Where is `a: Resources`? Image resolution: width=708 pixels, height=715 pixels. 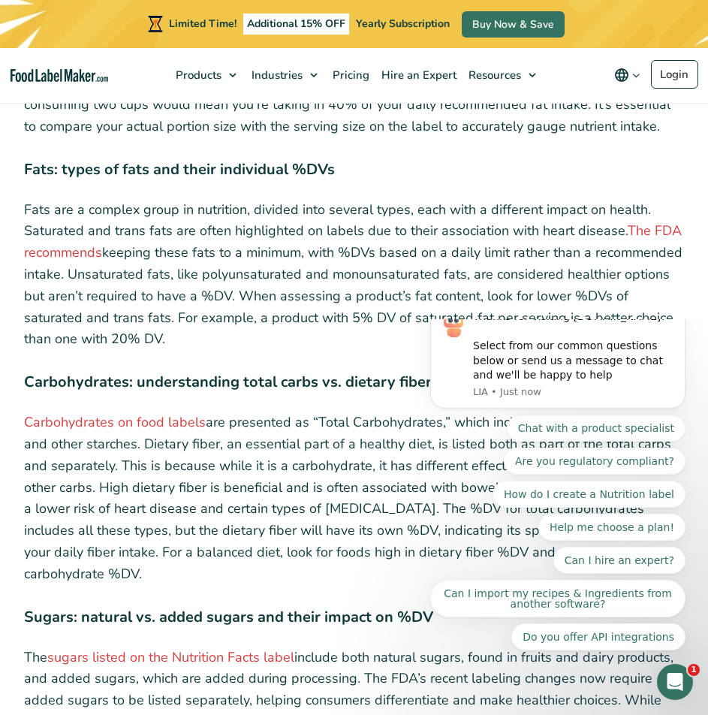 a: Resources is located at coordinates (502, 75).